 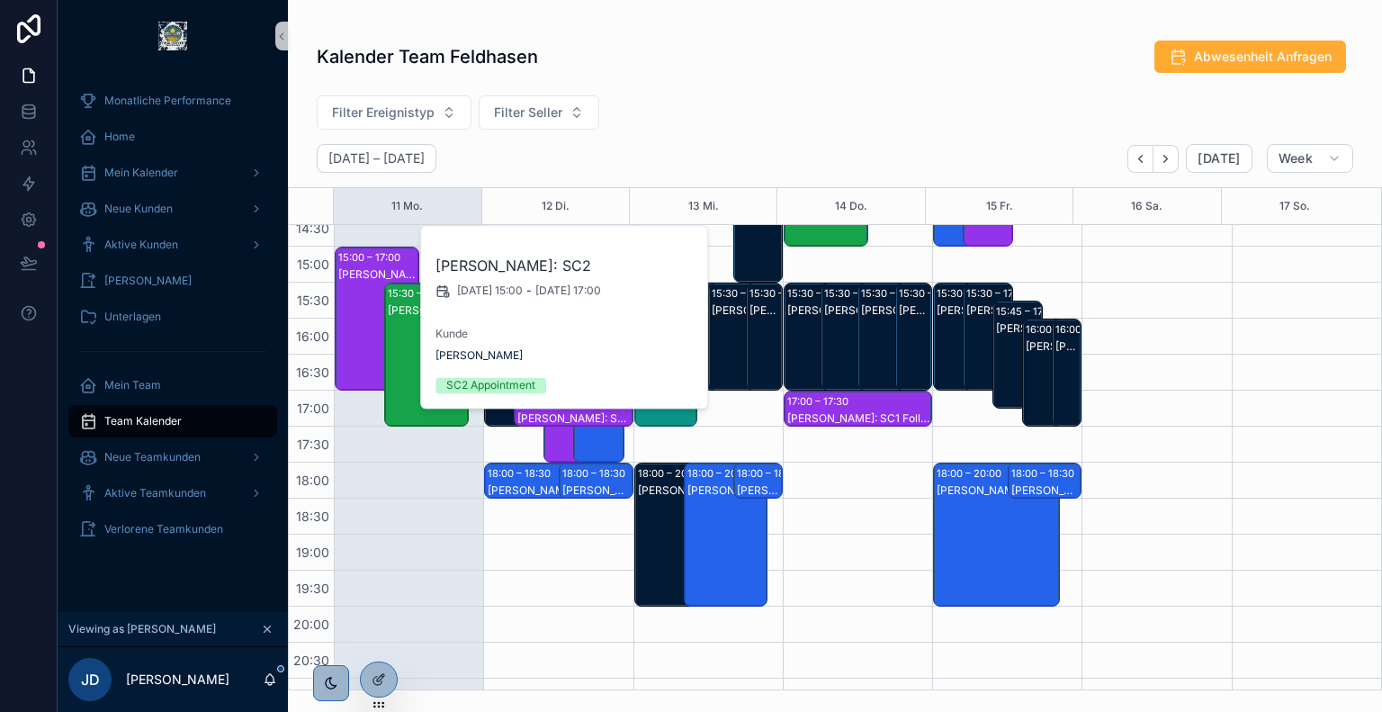 I want to click on a: Team Kalender, so click(x=173, y=421).